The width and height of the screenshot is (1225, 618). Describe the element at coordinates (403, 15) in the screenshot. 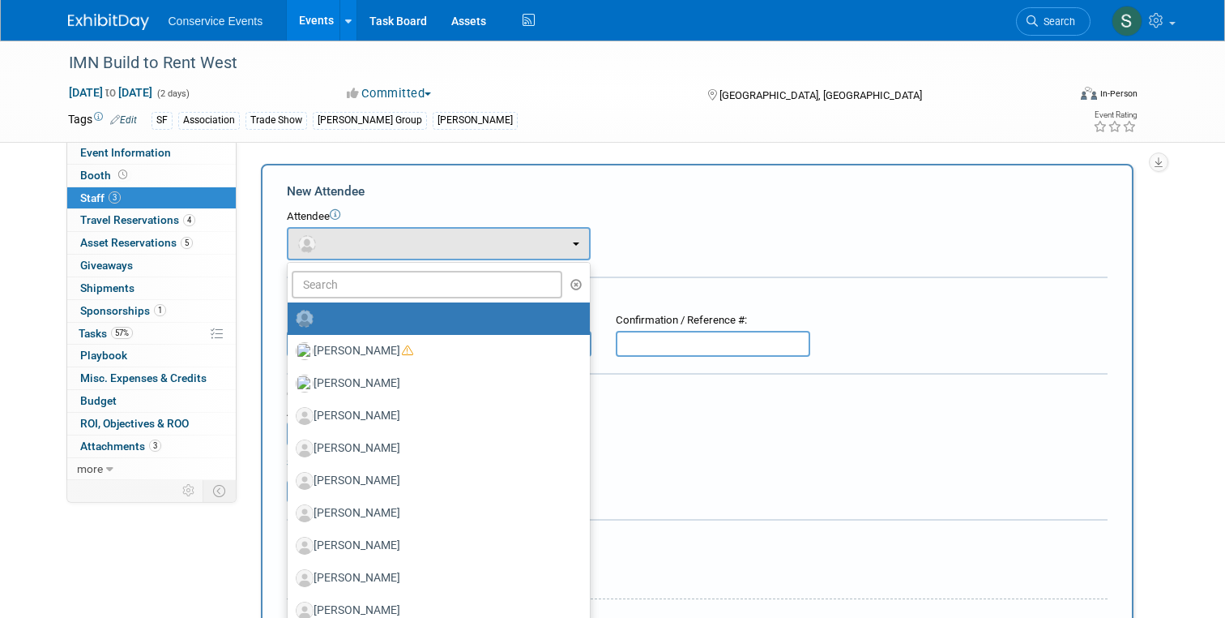

I see `body: Rich Text Area. Press ALT-0 for help.` at that location.